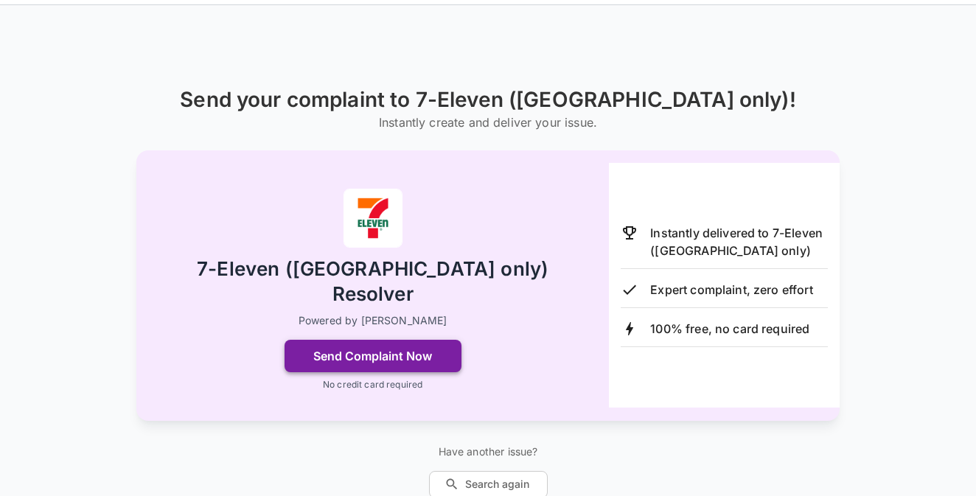 Image resolution: width=976 pixels, height=496 pixels. Describe the element at coordinates (488, 122) in the screenshot. I see `h6: Instantly create and deliver your issue.` at that location.